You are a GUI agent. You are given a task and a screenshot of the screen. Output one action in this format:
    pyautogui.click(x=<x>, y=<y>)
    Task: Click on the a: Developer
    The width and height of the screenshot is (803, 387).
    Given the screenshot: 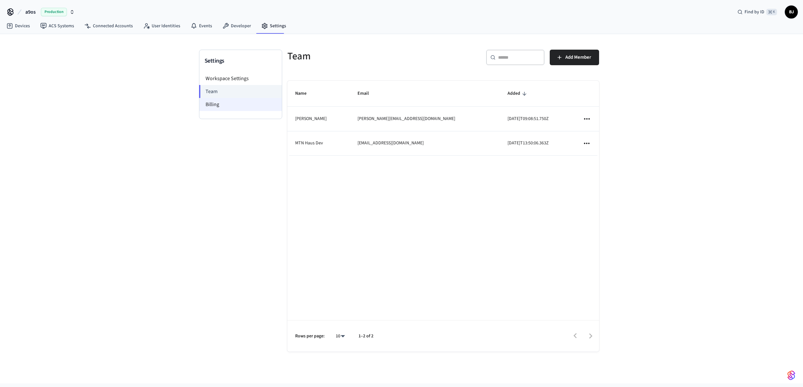 What is the action you would take?
    pyautogui.click(x=237, y=26)
    